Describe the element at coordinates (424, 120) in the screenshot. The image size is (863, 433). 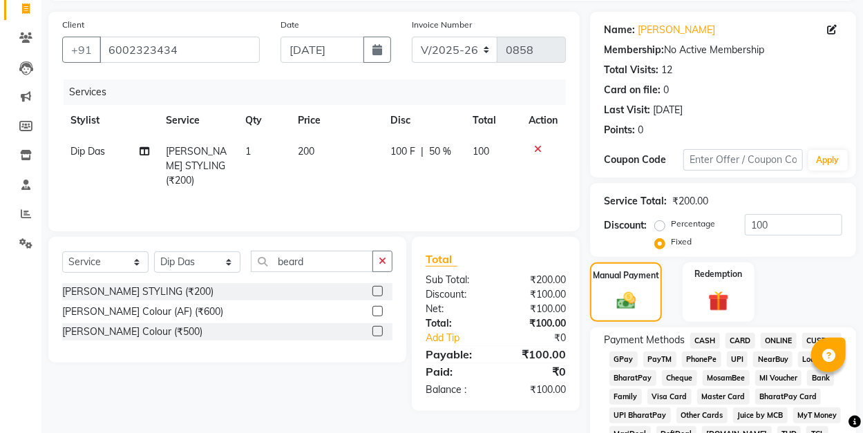
I see `th: Disc` at that location.